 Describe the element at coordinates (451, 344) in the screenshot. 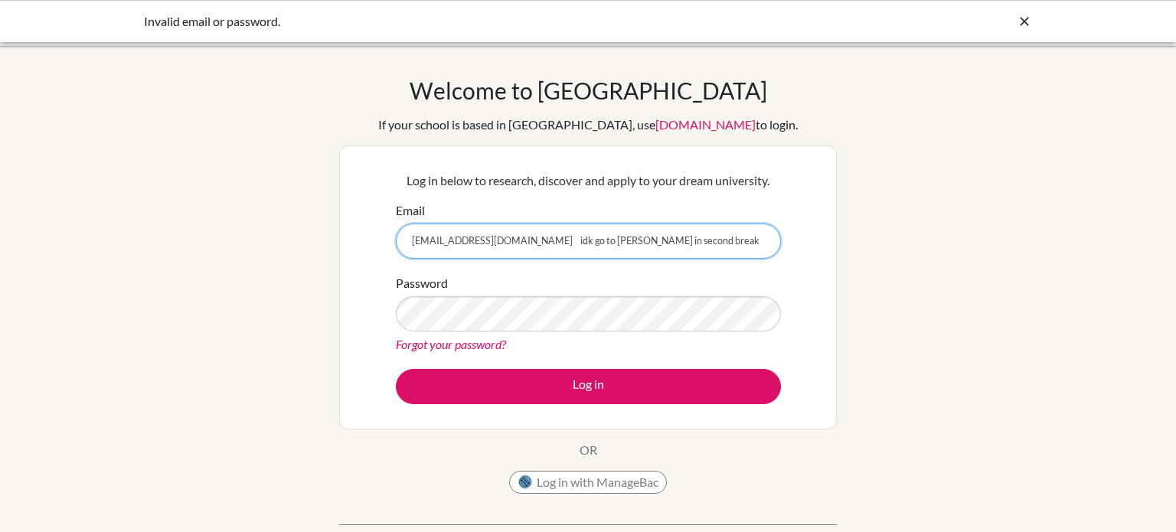

I see `a: Forgot your password?` at that location.